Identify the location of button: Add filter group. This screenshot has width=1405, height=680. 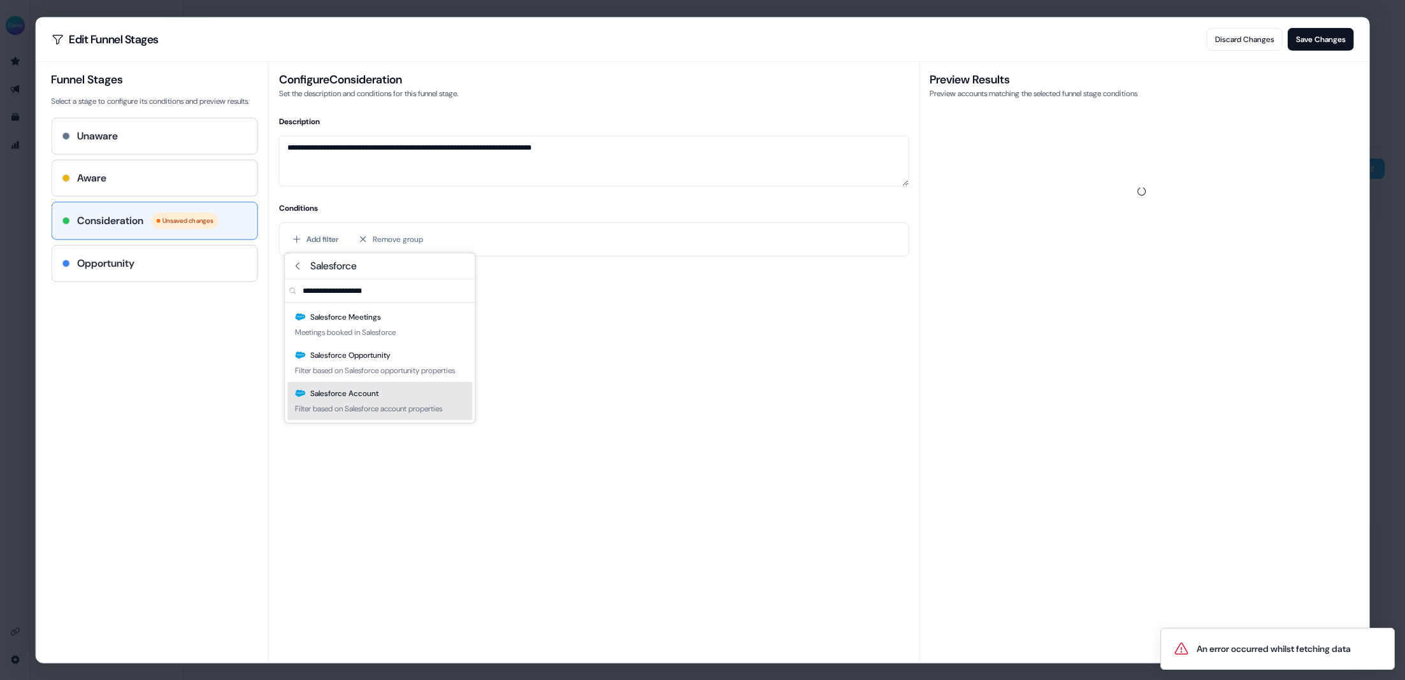
(320, 276).